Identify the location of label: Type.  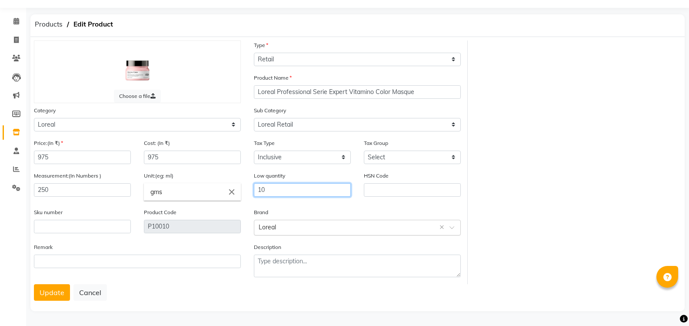
(261, 45).